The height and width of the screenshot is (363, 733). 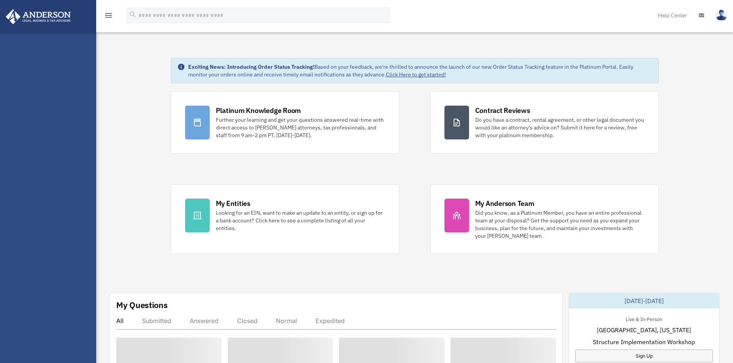 I want to click on i: menu, so click(x=108, y=15).